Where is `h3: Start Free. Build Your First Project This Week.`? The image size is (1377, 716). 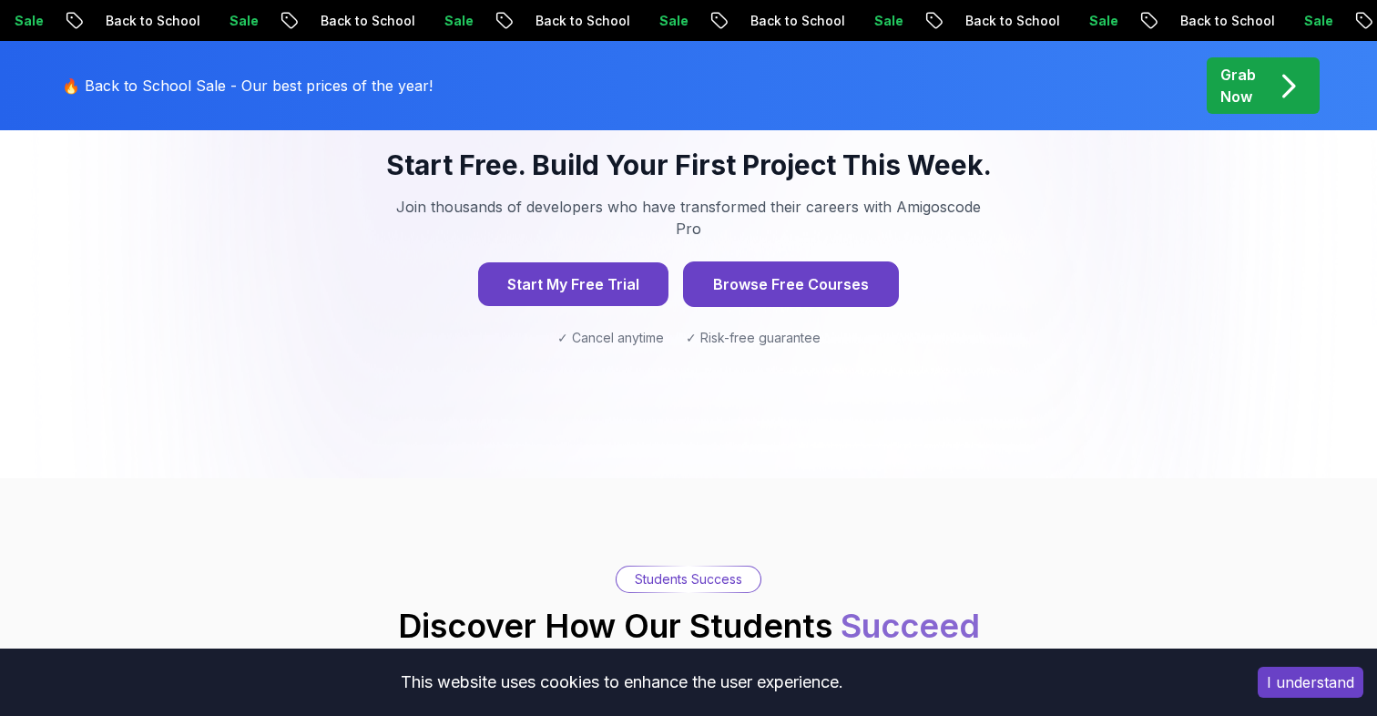
h3: Start Free. Build Your First Project This Week. is located at coordinates (689, 165).